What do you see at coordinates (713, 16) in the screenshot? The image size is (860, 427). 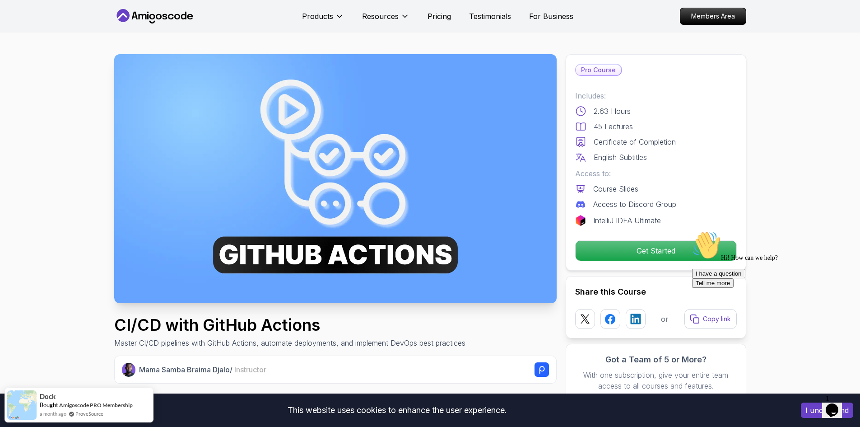 I see `a: Members Area` at bounding box center [713, 16].